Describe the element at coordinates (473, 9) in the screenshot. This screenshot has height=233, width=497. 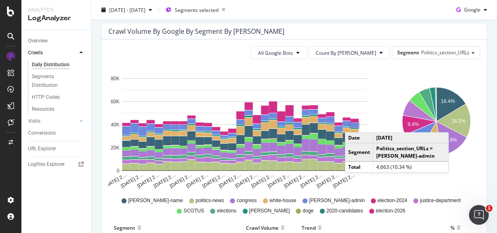
I see `span: Google` at that location.